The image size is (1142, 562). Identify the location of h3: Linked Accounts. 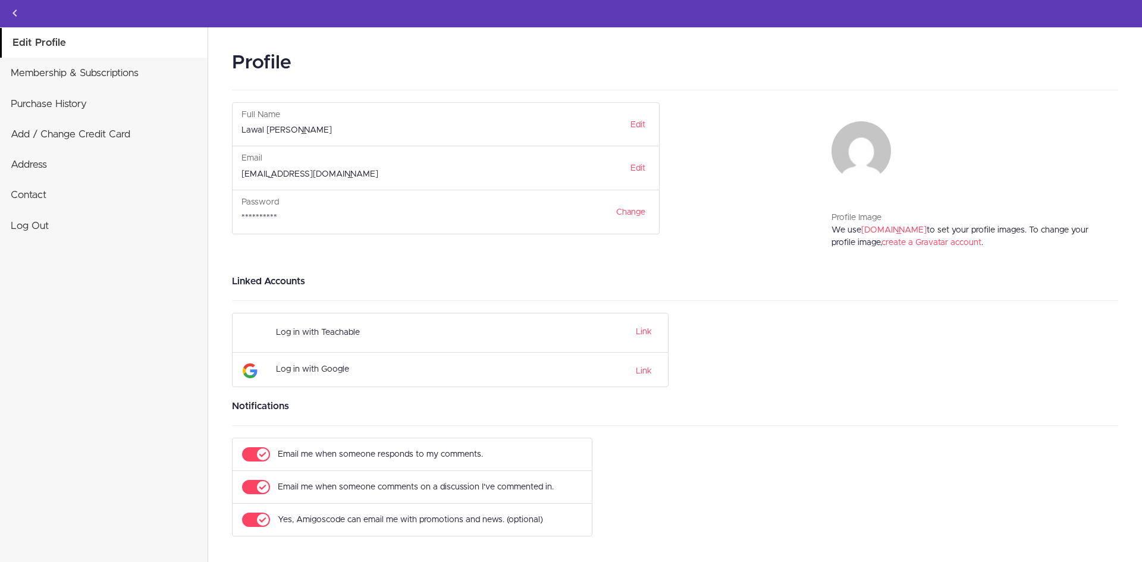
(675, 281).